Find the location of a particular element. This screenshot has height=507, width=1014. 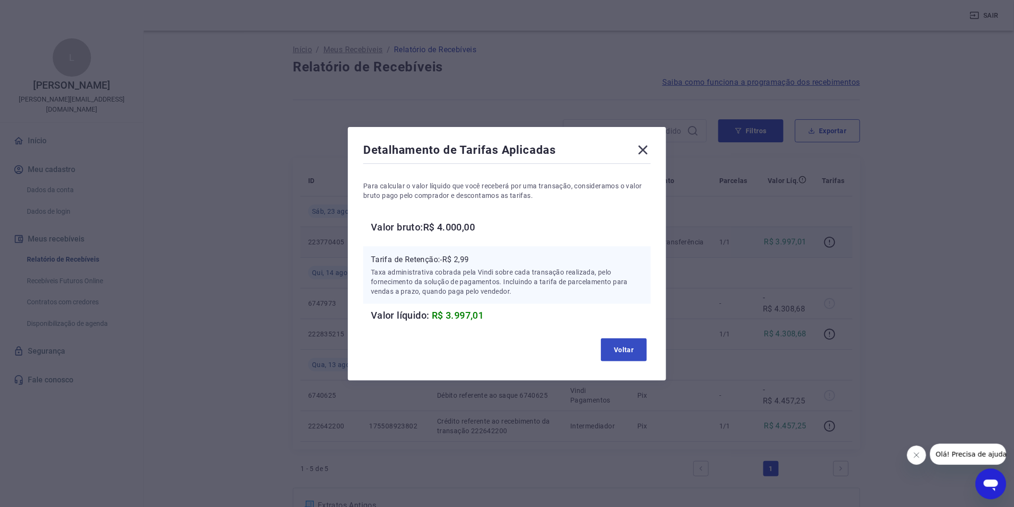

p: Taxa administrativa cobrada pela Vindi sobre cada transação realizada, pelo fornecimento da soluç... is located at coordinates (507, 282).